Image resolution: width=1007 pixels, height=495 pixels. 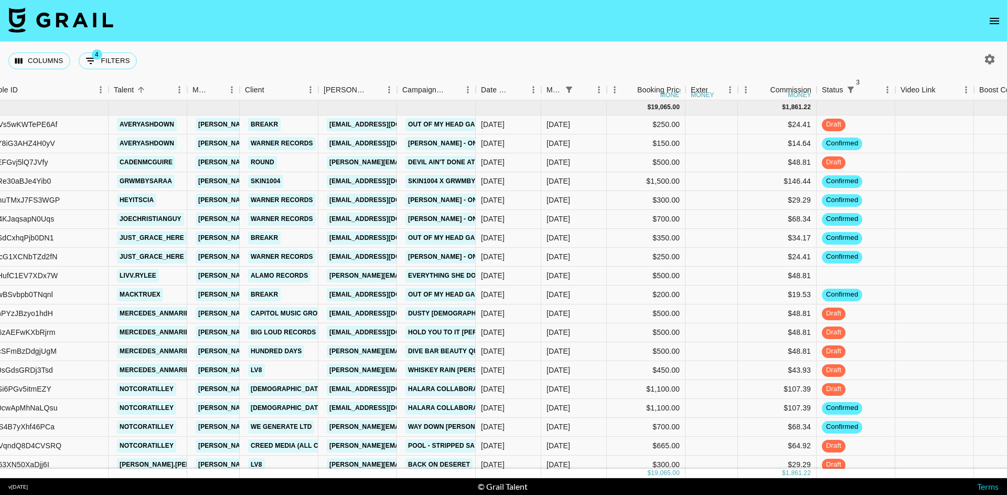 What do you see at coordinates (569, 90) in the screenshot?
I see `div: 1 active filter` at bounding box center [569, 90].